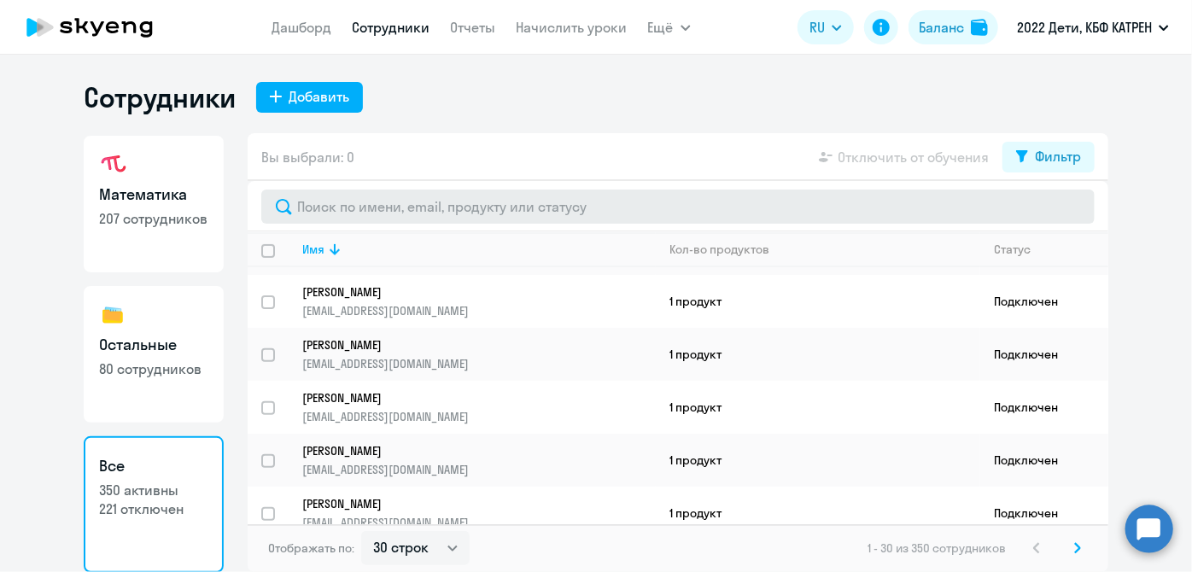 The image size is (1192, 572). I want to click on h3: Остальные, so click(154, 345).